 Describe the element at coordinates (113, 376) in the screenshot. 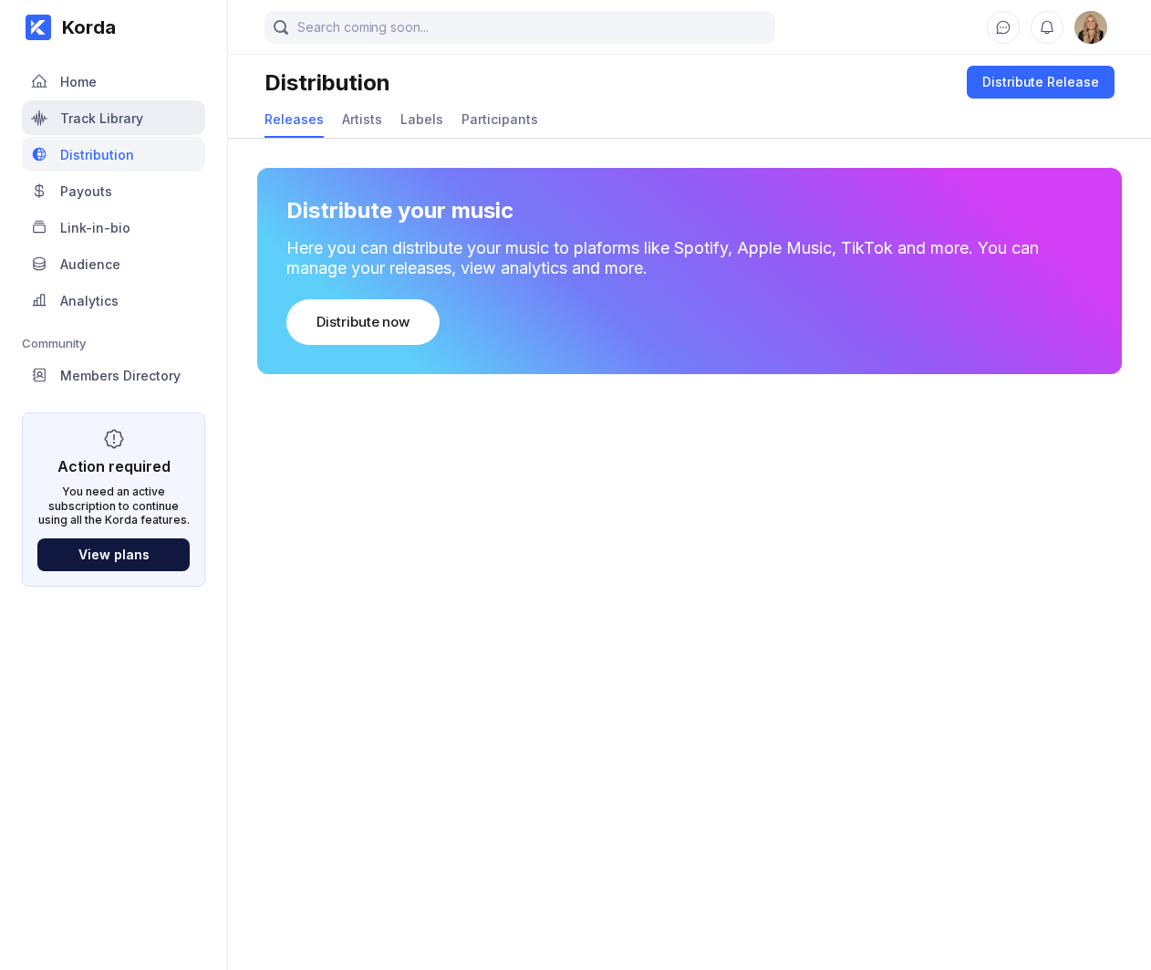

I see `a: Members Directory` at that location.